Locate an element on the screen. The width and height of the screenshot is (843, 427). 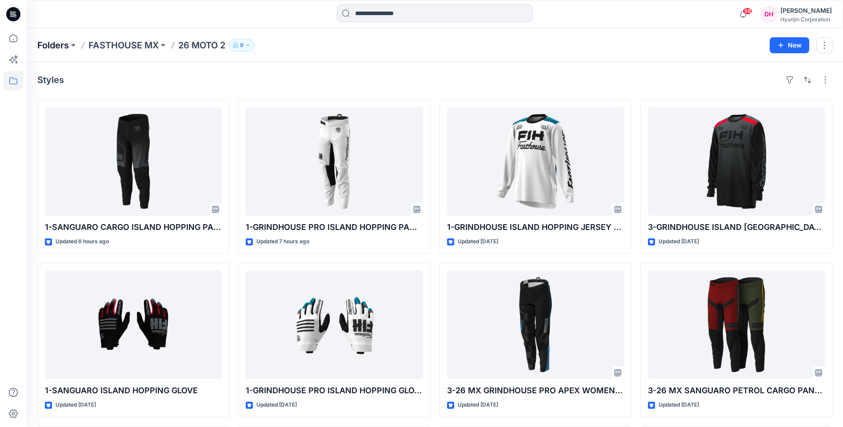
a: 1-GRINDHOUSE PRO ISLAND HOPPING PANTS YOUTH is located at coordinates (334, 161).